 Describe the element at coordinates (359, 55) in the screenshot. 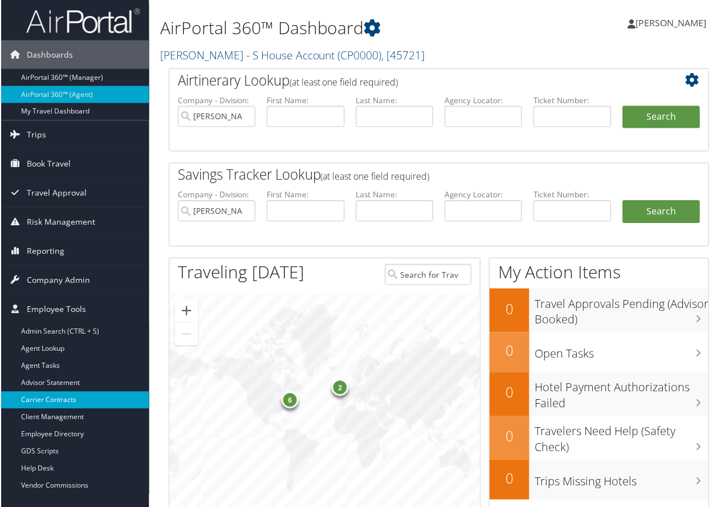

I see `span: ( CP0000 )` at that location.